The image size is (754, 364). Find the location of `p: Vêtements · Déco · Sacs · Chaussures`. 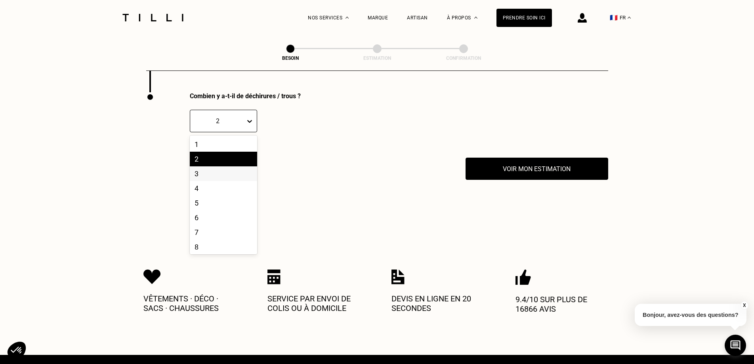

p: Vêtements · Déco · Sacs · Chaussures is located at coordinates (191, 303).